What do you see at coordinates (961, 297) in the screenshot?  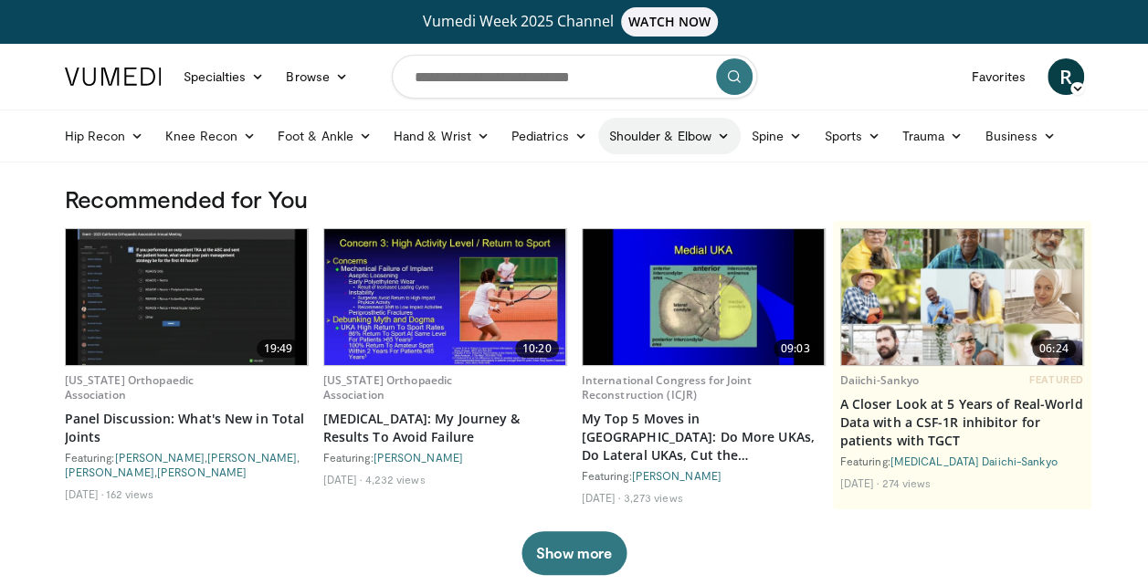 I see `a: 06:24` at bounding box center [961, 297].